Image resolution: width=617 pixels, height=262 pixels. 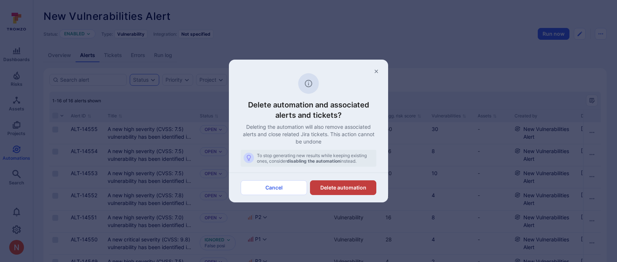 I want to click on button: Cancel, so click(x=274, y=188).